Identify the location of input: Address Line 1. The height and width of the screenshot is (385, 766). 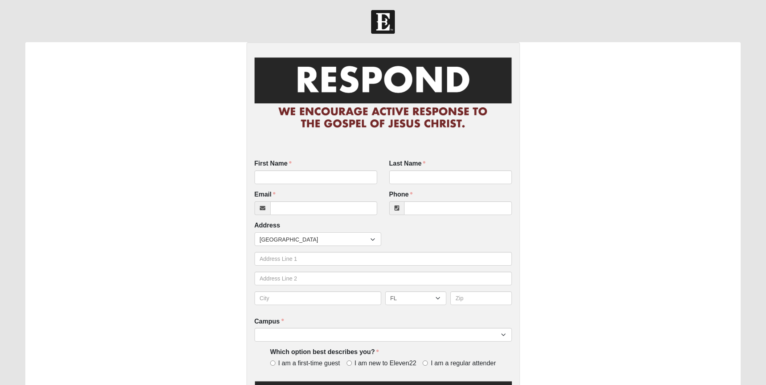
(383, 259).